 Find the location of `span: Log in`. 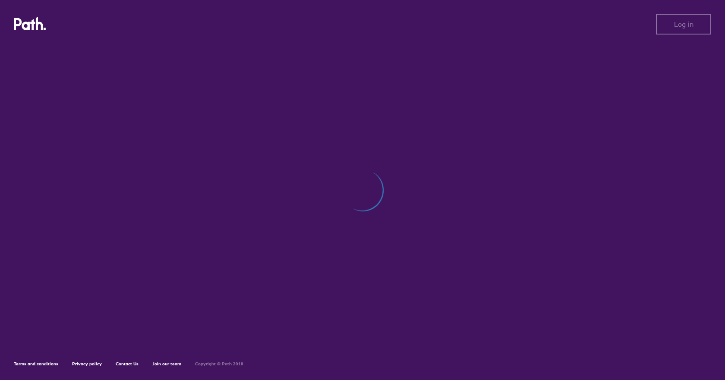

span: Log in is located at coordinates (684, 24).